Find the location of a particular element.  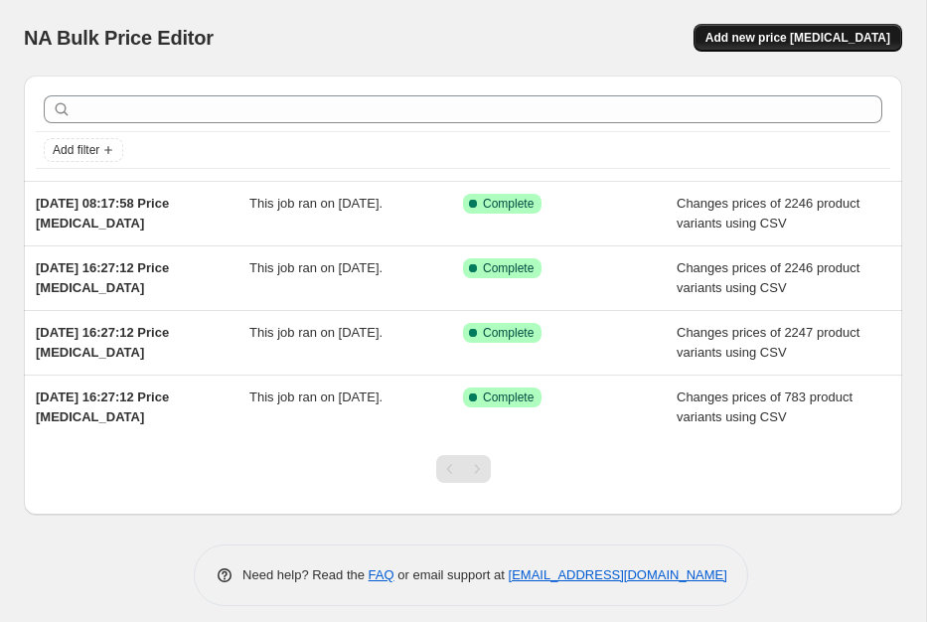

span: or email support at is located at coordinates (451, 574).